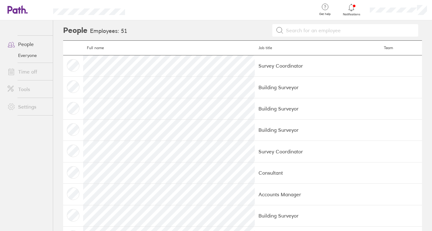 The width and height of the screenshot is (432, 231). I want to click on td: Accounts Manager, so click(317, 194).